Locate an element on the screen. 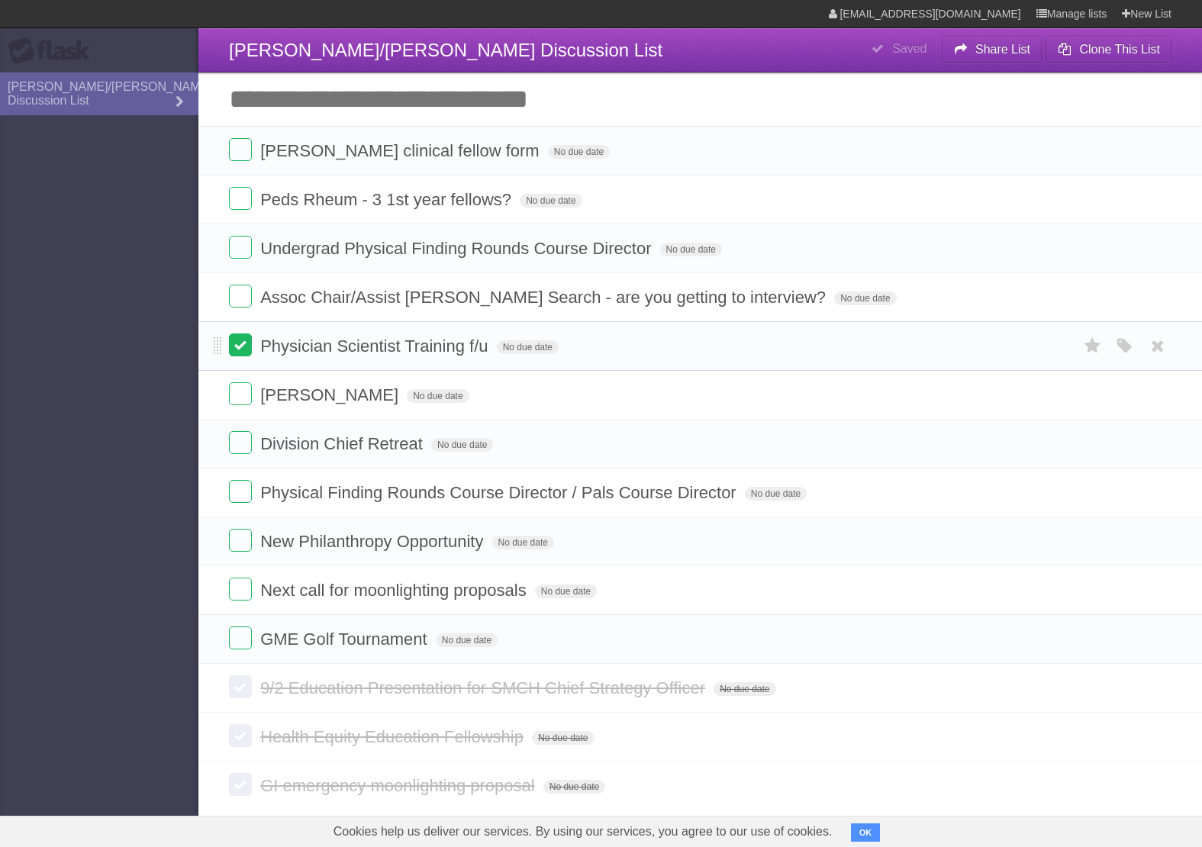 The image size is (1202, 847). button: Clone This List is located at coordinates (1108, 50).